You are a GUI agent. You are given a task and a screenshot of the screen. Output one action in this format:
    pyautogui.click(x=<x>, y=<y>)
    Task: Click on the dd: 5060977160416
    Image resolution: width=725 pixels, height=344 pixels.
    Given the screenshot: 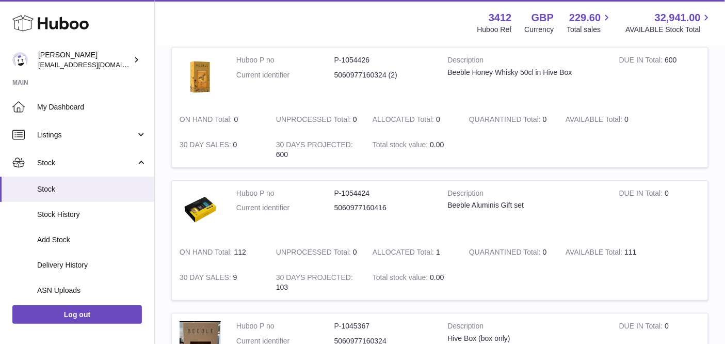 What is the action you would take?
    pyautogui.click(x=383, y=207)
    